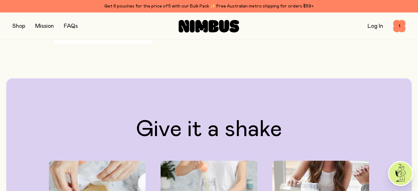 Image resolution: width=418 pixels, height=191 pixels. What do you see at coordinates (71, 26) in the screenshot?
I see `a: FAQs` at bounding box center [71, 26].